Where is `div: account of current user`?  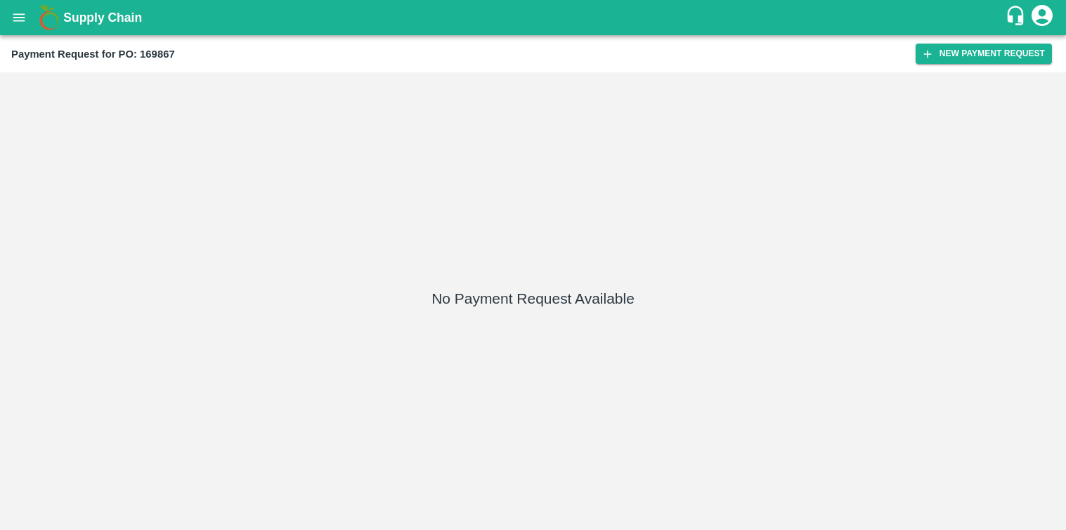
div: account of current user is located at coordinates (1042, 18).